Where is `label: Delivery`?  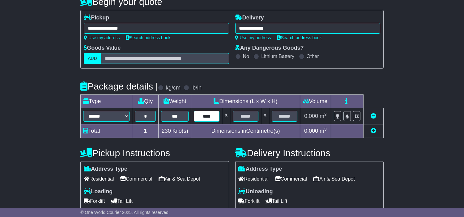 label: Delivery is located at coordinates (249, 18).